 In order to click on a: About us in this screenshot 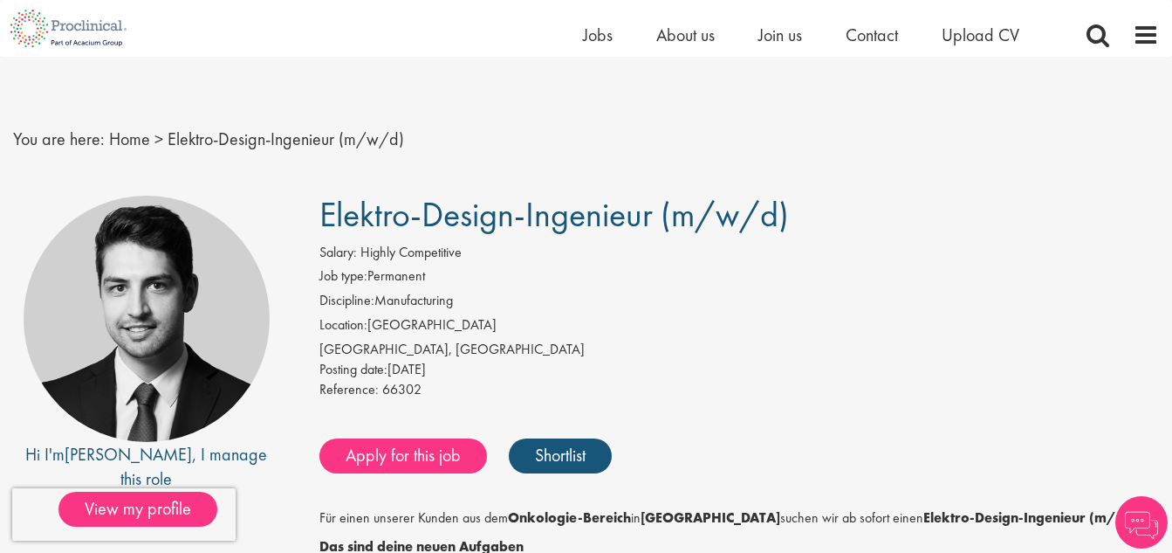, I will do `click(685, 35)`.